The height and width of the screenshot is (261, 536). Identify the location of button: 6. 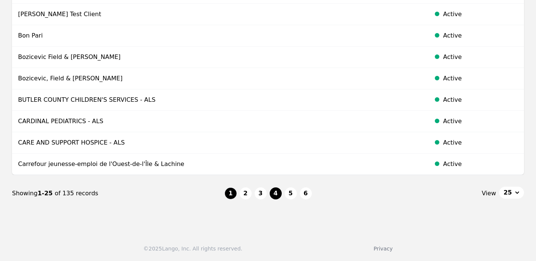
(306, 194).